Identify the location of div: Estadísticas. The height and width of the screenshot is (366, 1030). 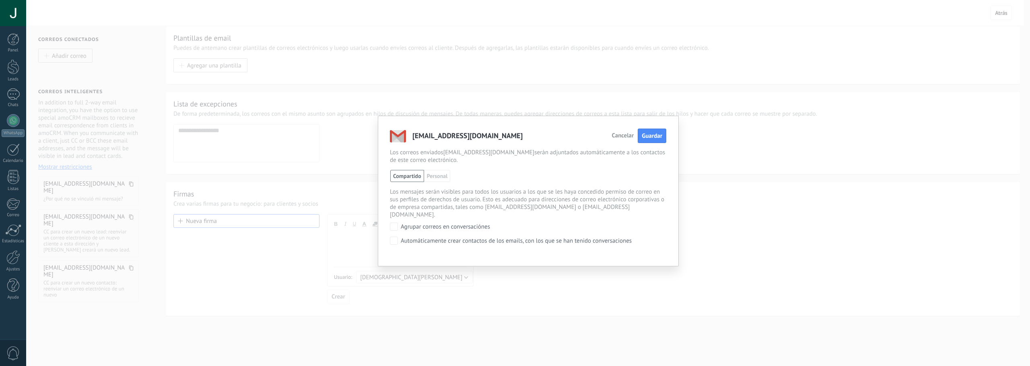
(13, 241).